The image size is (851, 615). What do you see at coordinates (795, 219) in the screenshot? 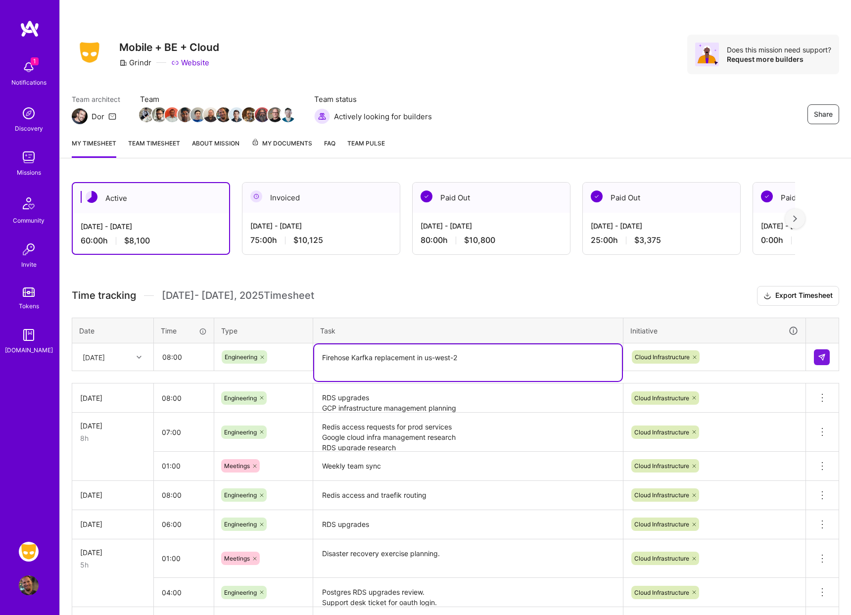
I see `img: right` at bounding box center [795, 219].